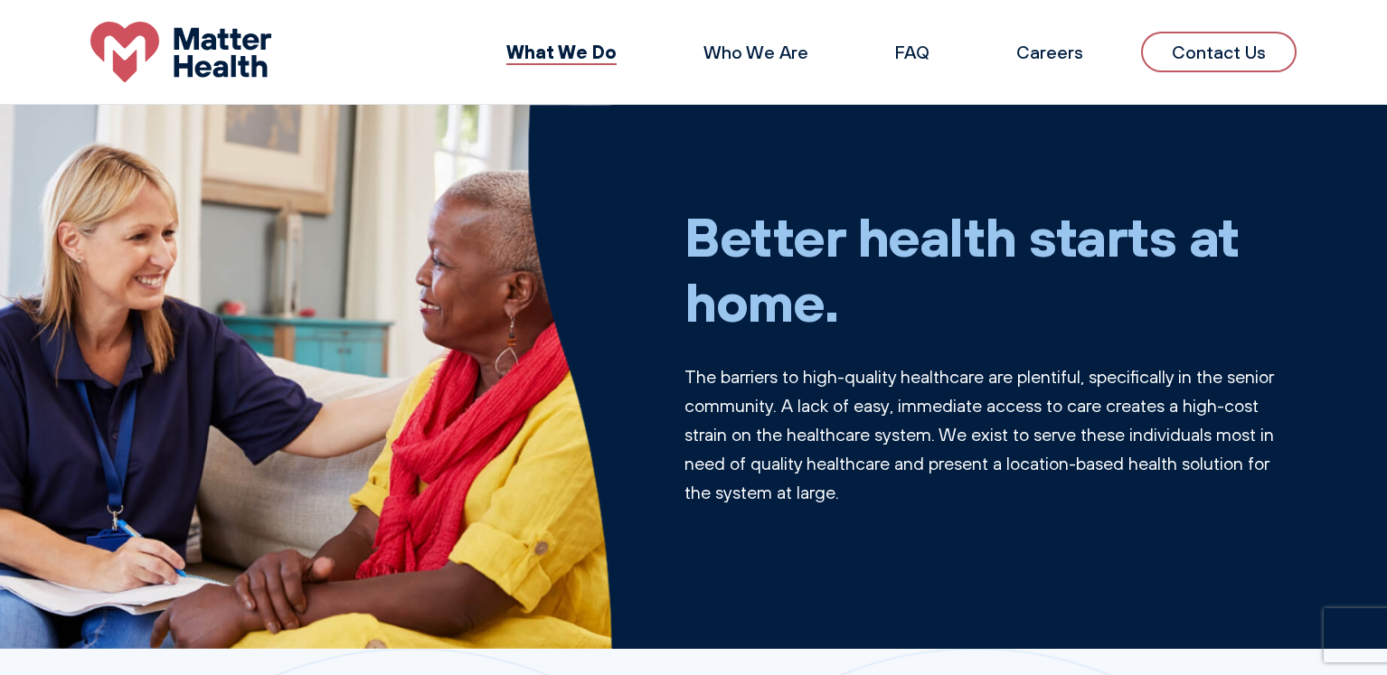  What do you see at coordinates (990, 269) in the screenshot?
I see `h1: Better health starts at home.` at bounding box center [990, 269].